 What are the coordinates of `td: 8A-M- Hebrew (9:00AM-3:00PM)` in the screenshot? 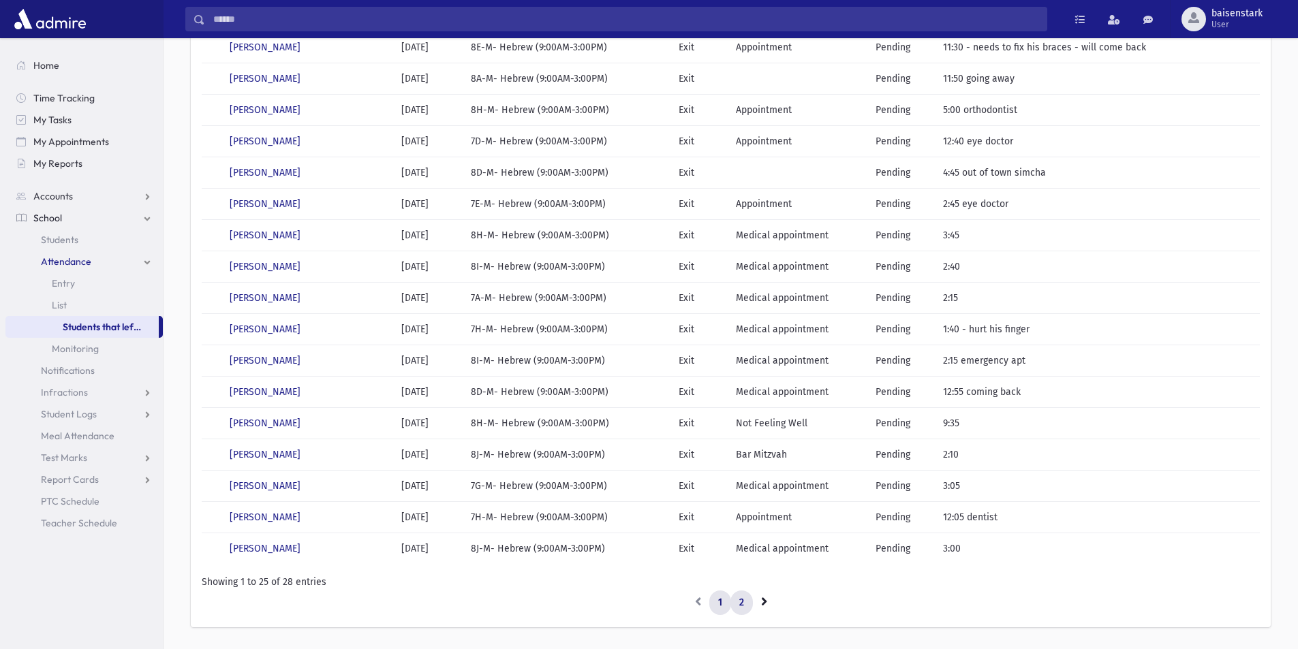 It's located at (566, 79).